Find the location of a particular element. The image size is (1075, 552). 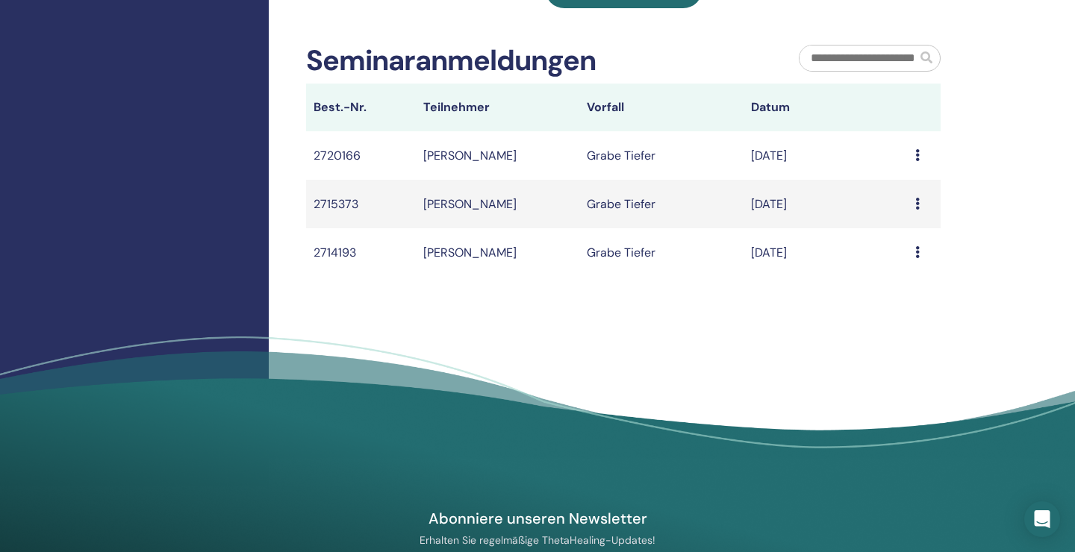

th: Teilnehmer is located at coordinates (498, 107).